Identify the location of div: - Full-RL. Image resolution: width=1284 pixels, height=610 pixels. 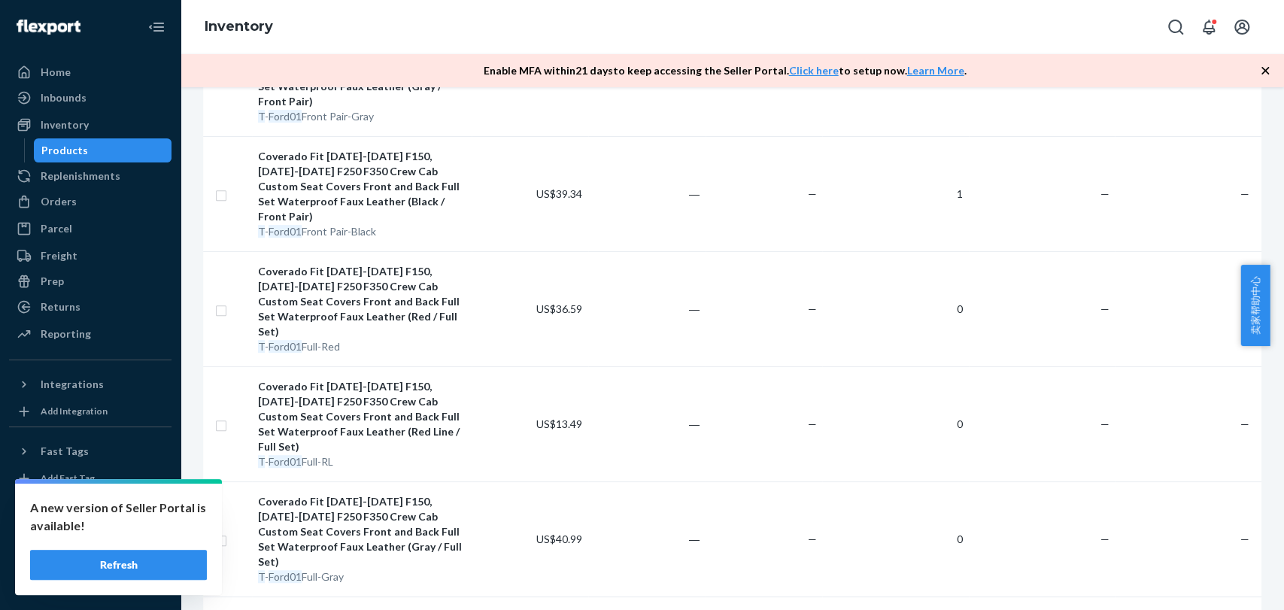
(362, 462).